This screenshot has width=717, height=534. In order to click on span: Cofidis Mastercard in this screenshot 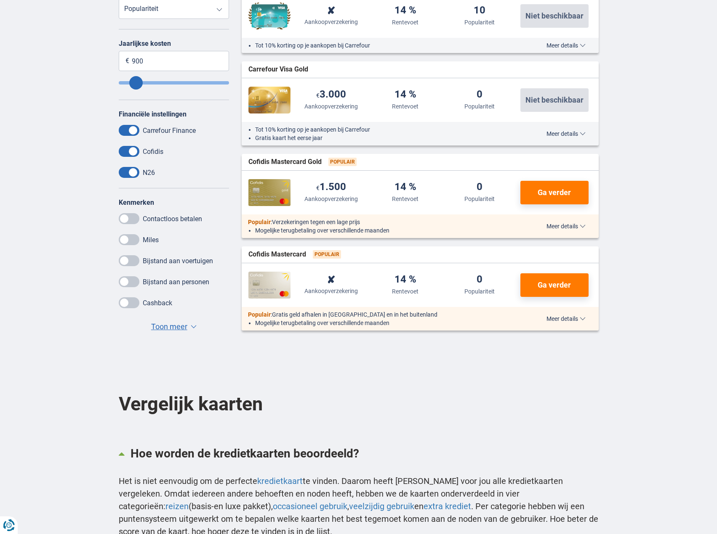, I will do `click(277, 255)`.